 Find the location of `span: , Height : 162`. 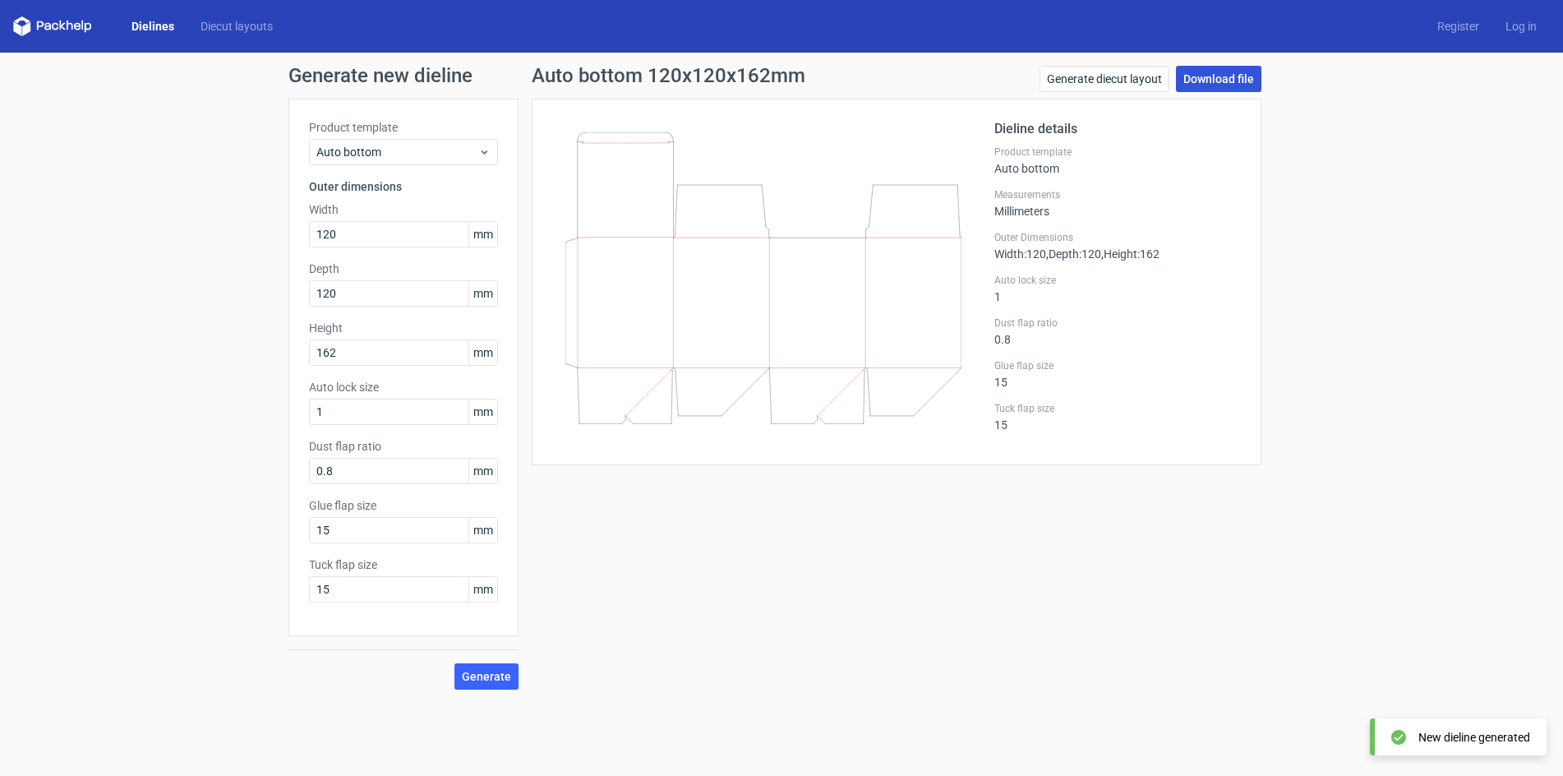

span: , Height : 162 is located at coordinates (1130, 254).